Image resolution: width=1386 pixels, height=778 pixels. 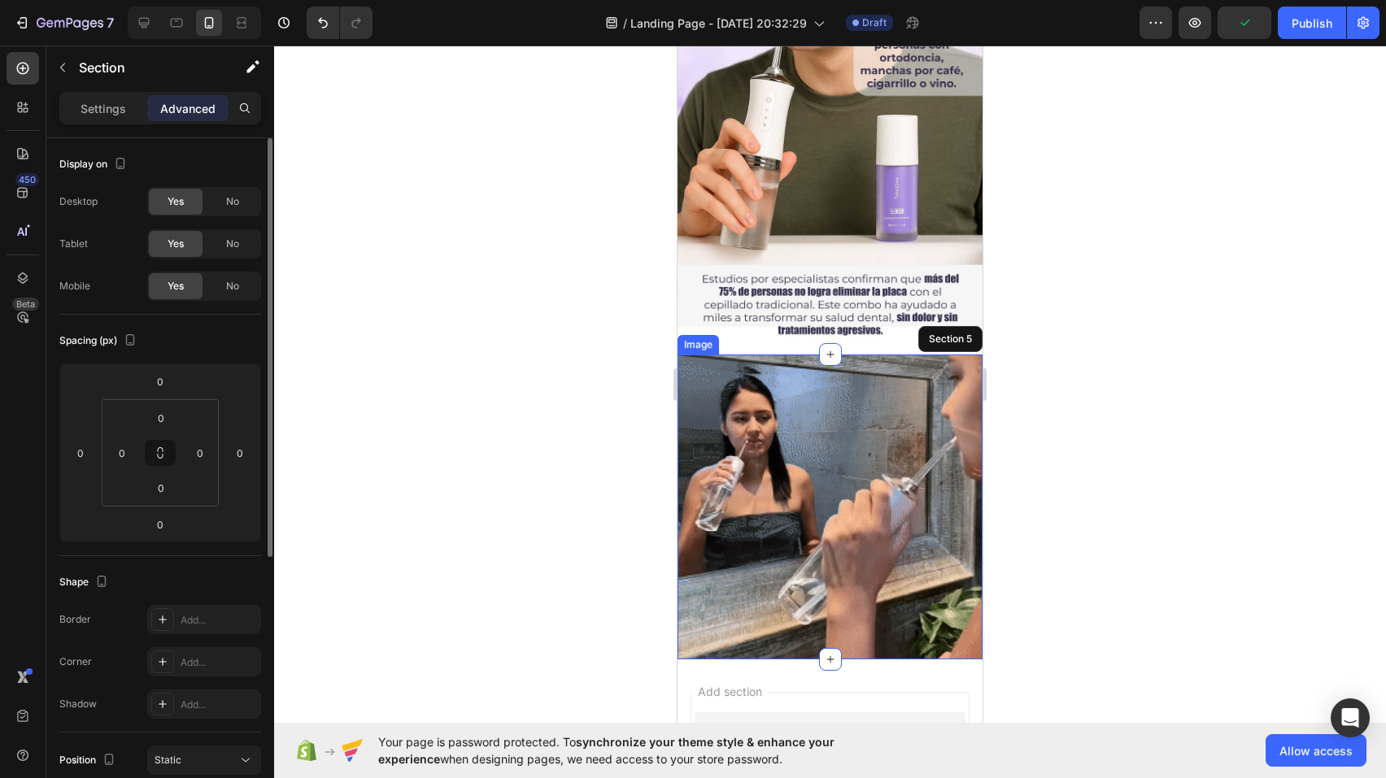 What do you see at coordinates (1316, 751) in the screenshot?
I see `button: Allow access` at bounding box center [1316, 751].